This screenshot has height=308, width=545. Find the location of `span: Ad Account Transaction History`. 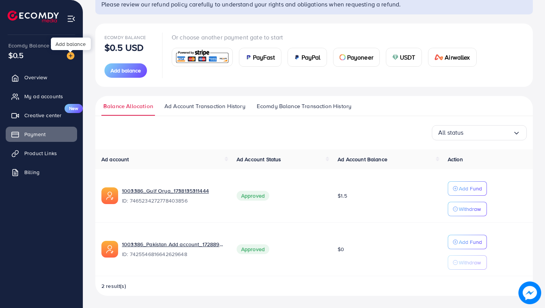

span: Ad Account Transaction History is located at coordinates (205, 106).